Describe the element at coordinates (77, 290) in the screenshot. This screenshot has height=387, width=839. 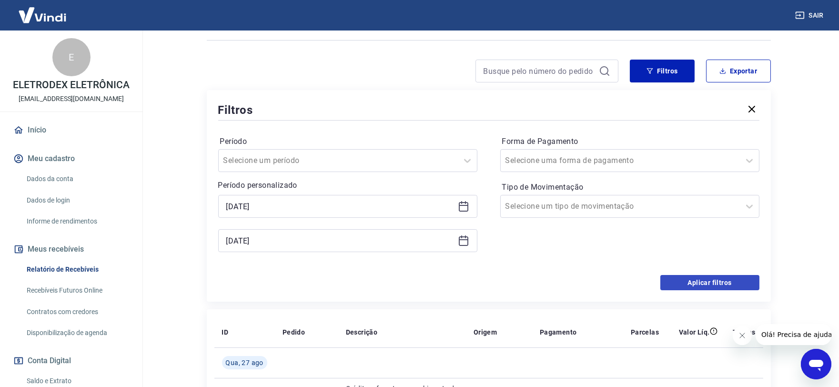
I see `a: Recebíveis Futuros Online` at that location.